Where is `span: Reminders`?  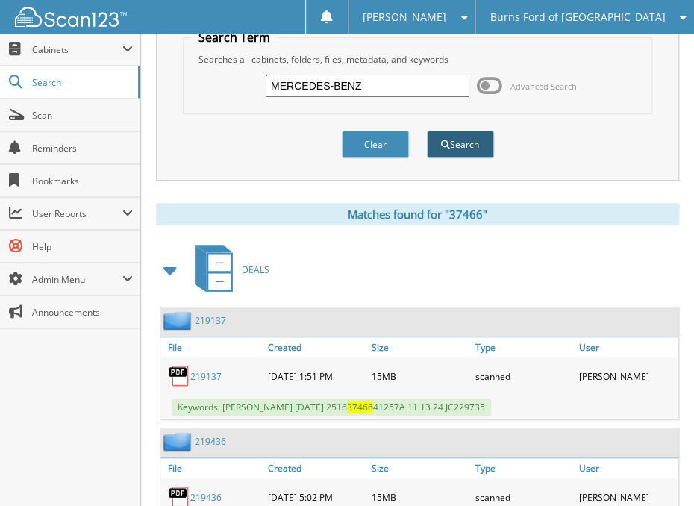 span: Reminders is located at coordinates (82, 148).